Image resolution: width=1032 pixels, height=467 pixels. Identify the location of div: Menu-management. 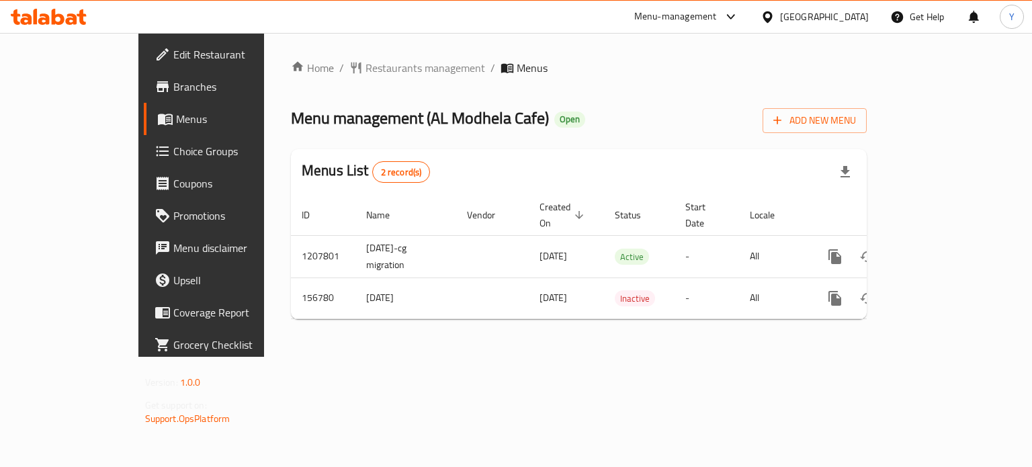
(675, 17).